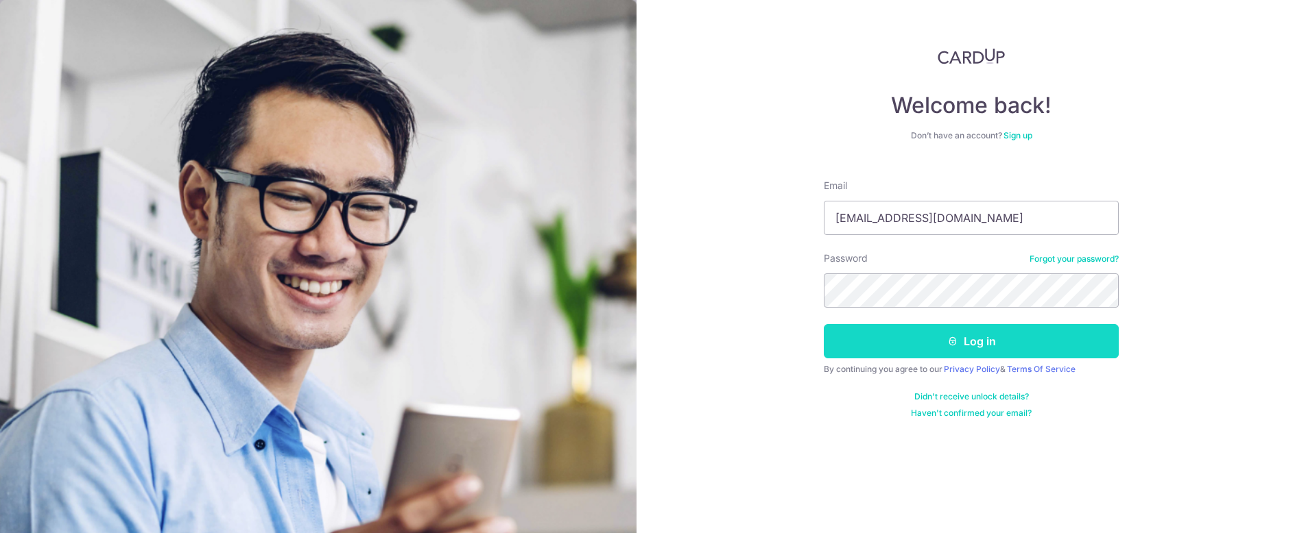 This screenshot has height=533, width=1306. What do you see at coordinates (971, 136) in the screenshot?
I see `div: Don’t have an account?` at bounding box center [971, 136].